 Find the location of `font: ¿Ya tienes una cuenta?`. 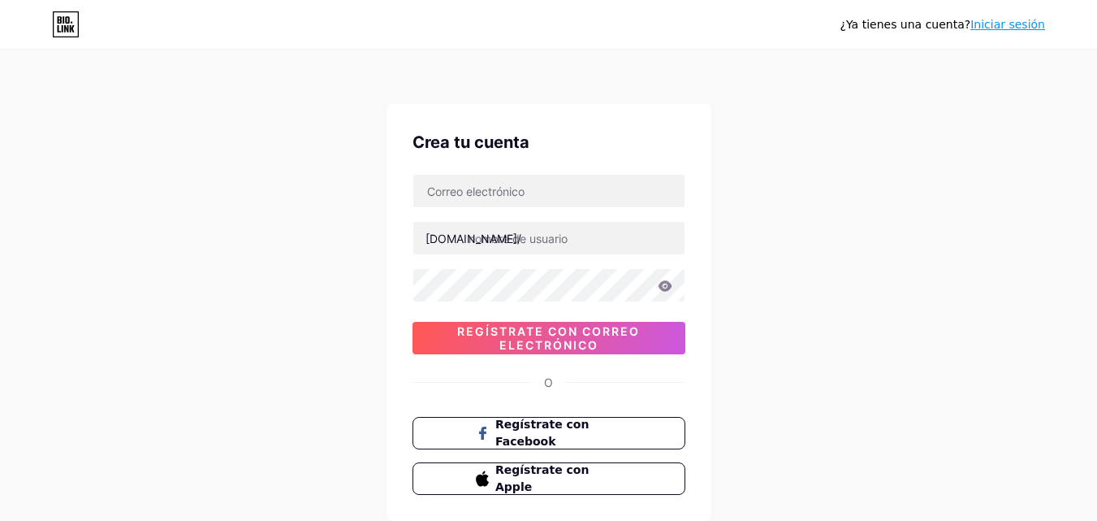

font: ¿Ya tienes una cuenta? is located at coordinates (906, 24).